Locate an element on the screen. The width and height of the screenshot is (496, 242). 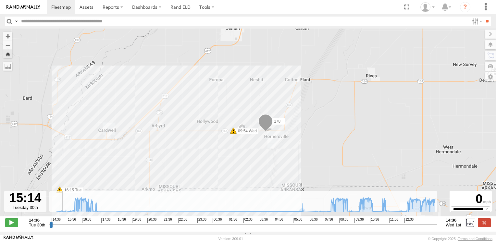
label: 16:15 Tue is located at coordinates (71, 190).